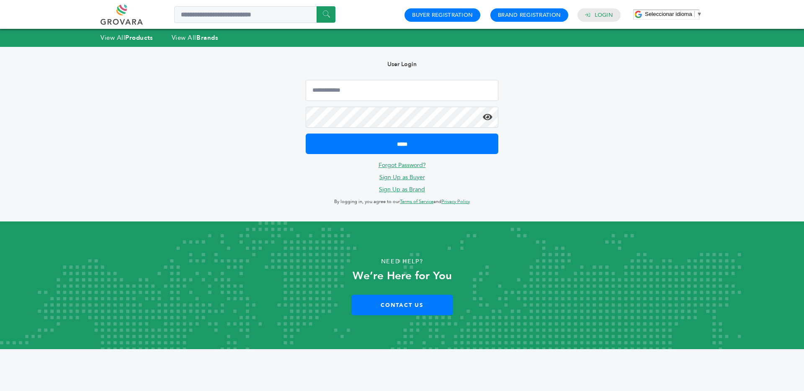 The height and width of the screenshot is (391, 804). What do you see at coordinates (402, 276) in the screenshot?
I see `strong: We’re Here for You` at bounding box center [402, 276].